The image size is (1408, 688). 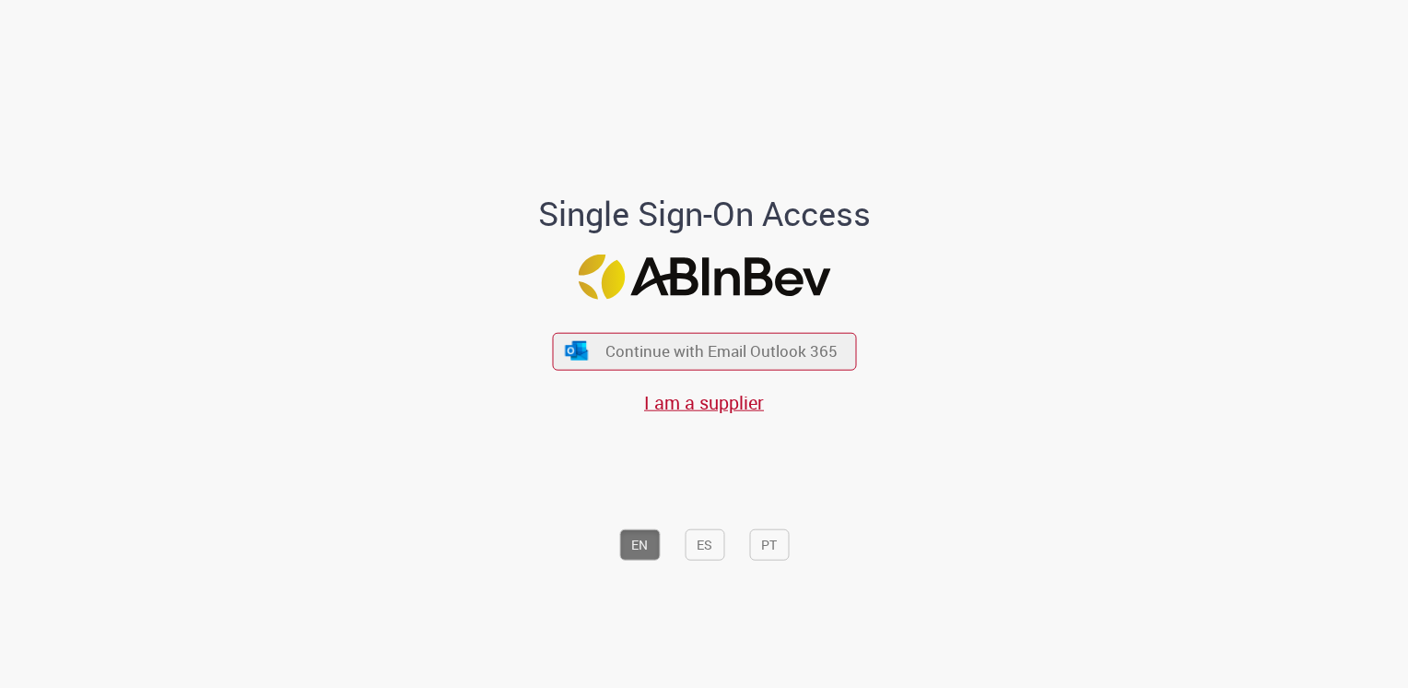 What do you see at coordinates (704, 401) in the screenshot?
I see `span: I am a supplier` at bounding box center [704, 401].